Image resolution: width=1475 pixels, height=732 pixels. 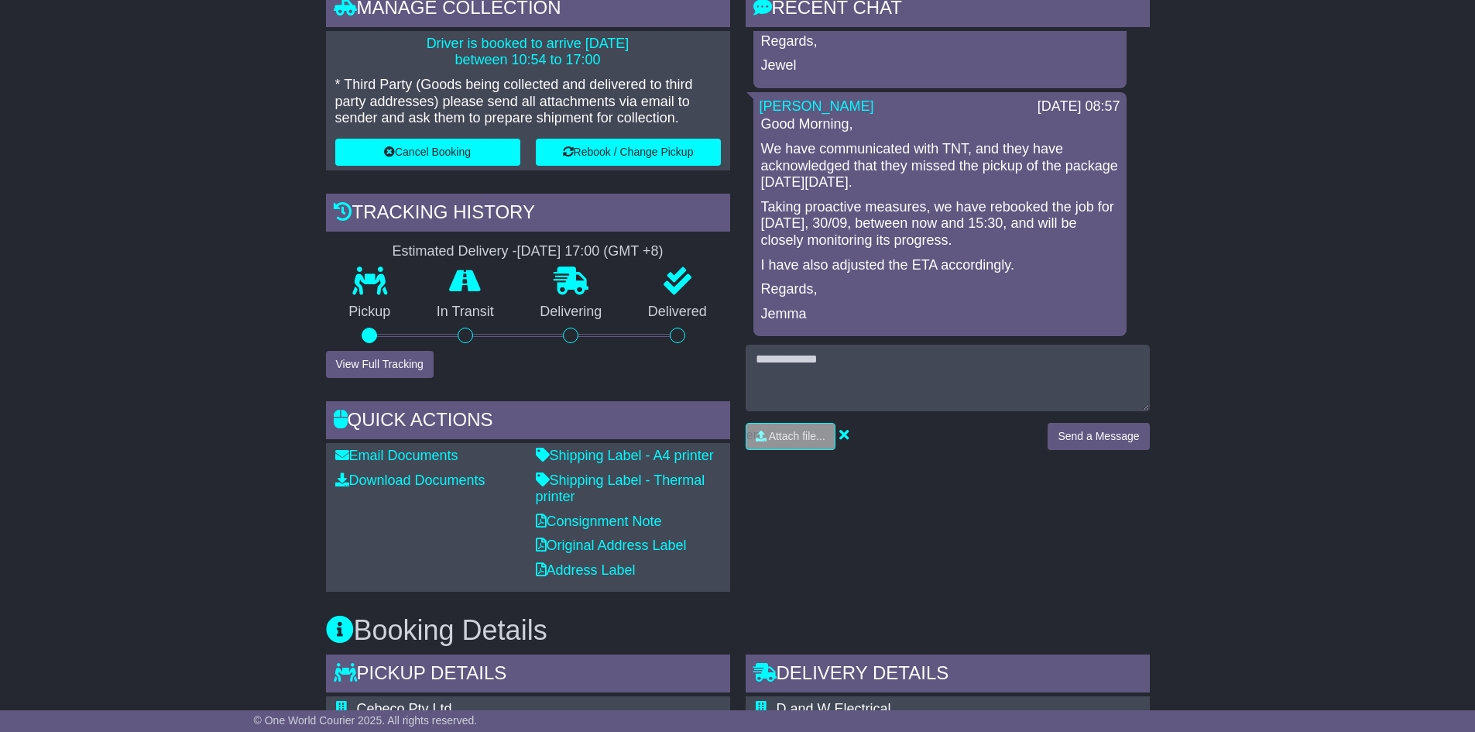 I want to click on a: Email Documents, so click(x=396, y=455).